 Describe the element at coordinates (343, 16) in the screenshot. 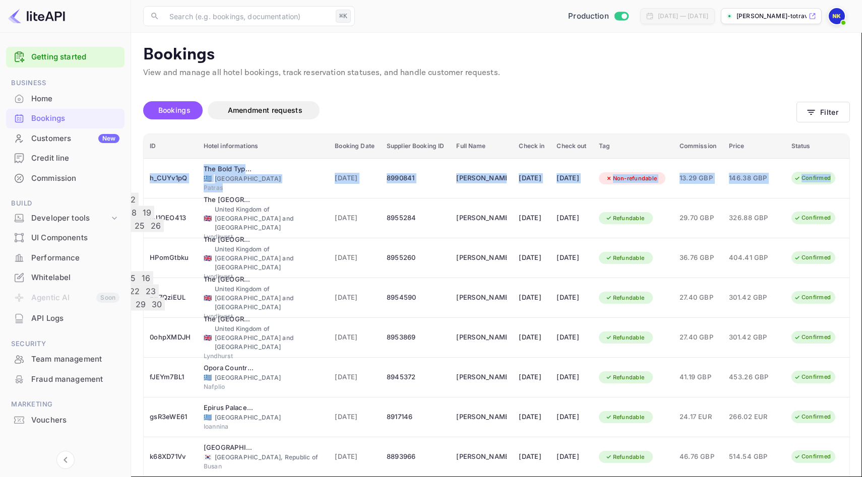

I see `div: ⌘K` at that location.